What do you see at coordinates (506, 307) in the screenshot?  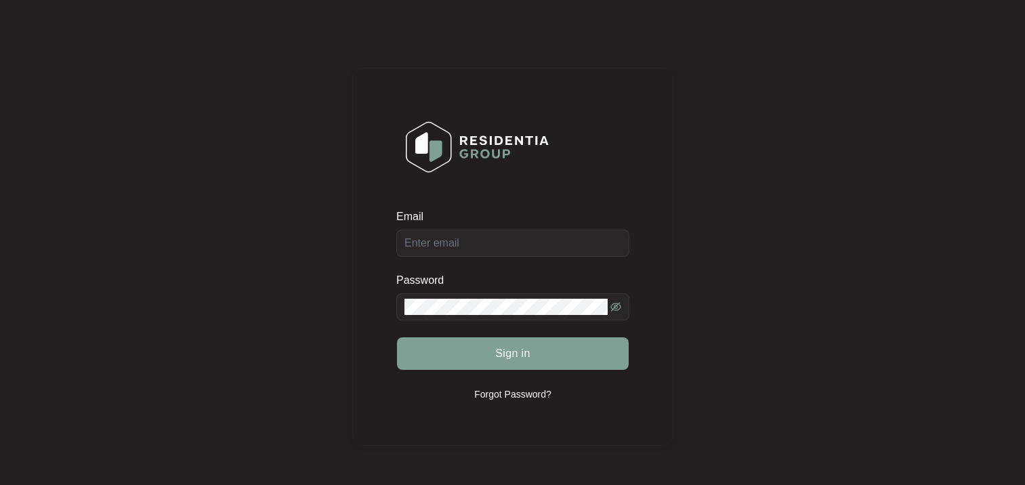 I see `input: Password` at bounding box center [506, 307].